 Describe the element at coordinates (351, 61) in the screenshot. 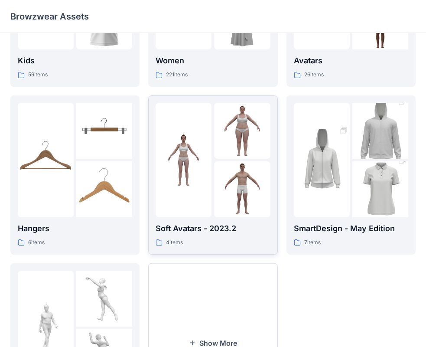

I see `p: Avatars` at that location.